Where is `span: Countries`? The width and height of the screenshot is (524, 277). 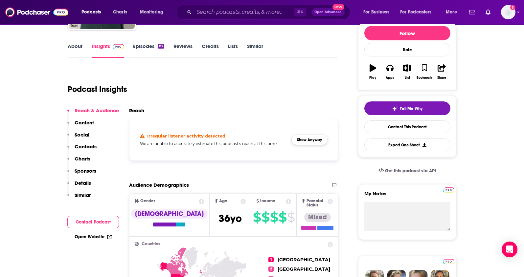 span: Countries is located at coordinates (151, 244).